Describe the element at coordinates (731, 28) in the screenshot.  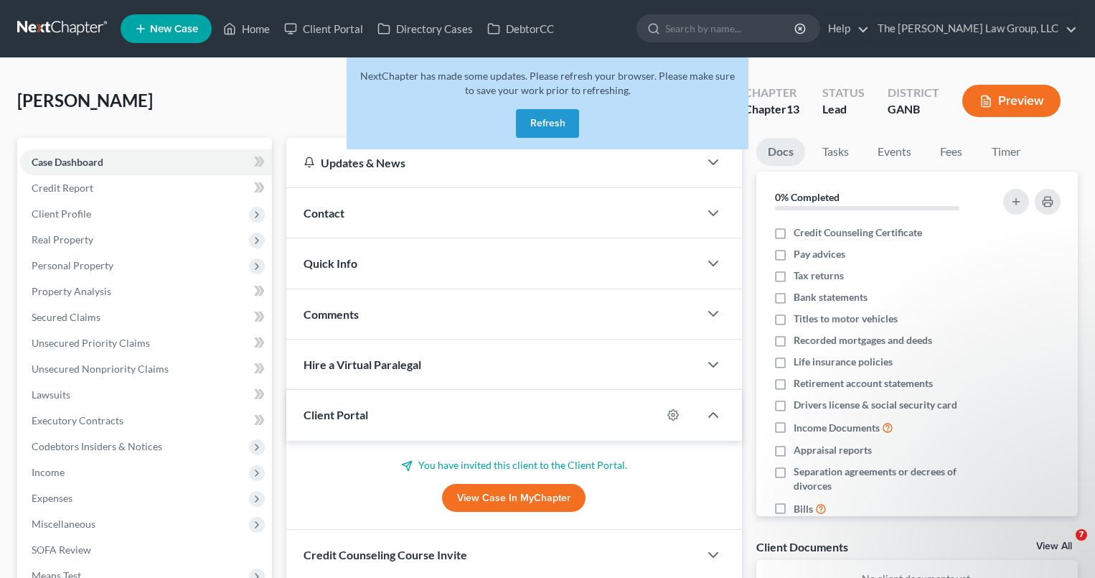
I see `input: Search by name...` at that location.